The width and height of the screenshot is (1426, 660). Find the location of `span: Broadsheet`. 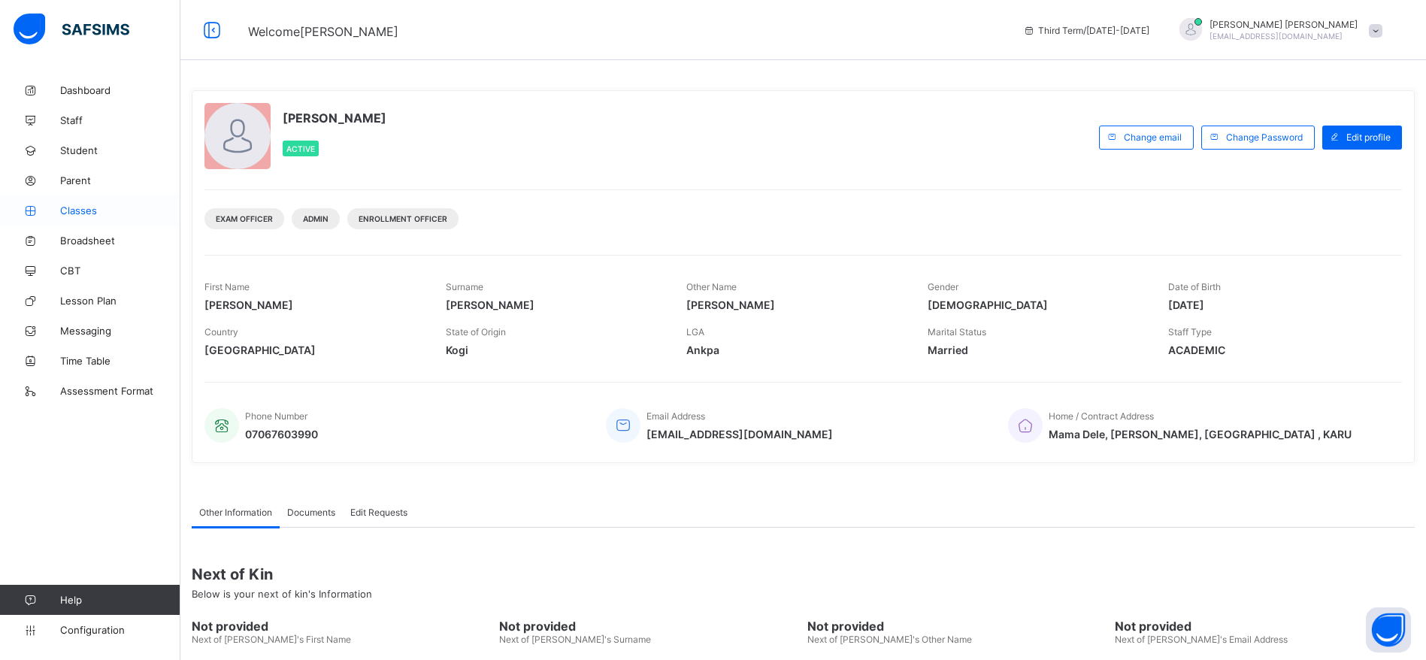

span: Broadsheet is located at coordinates (120, 241).